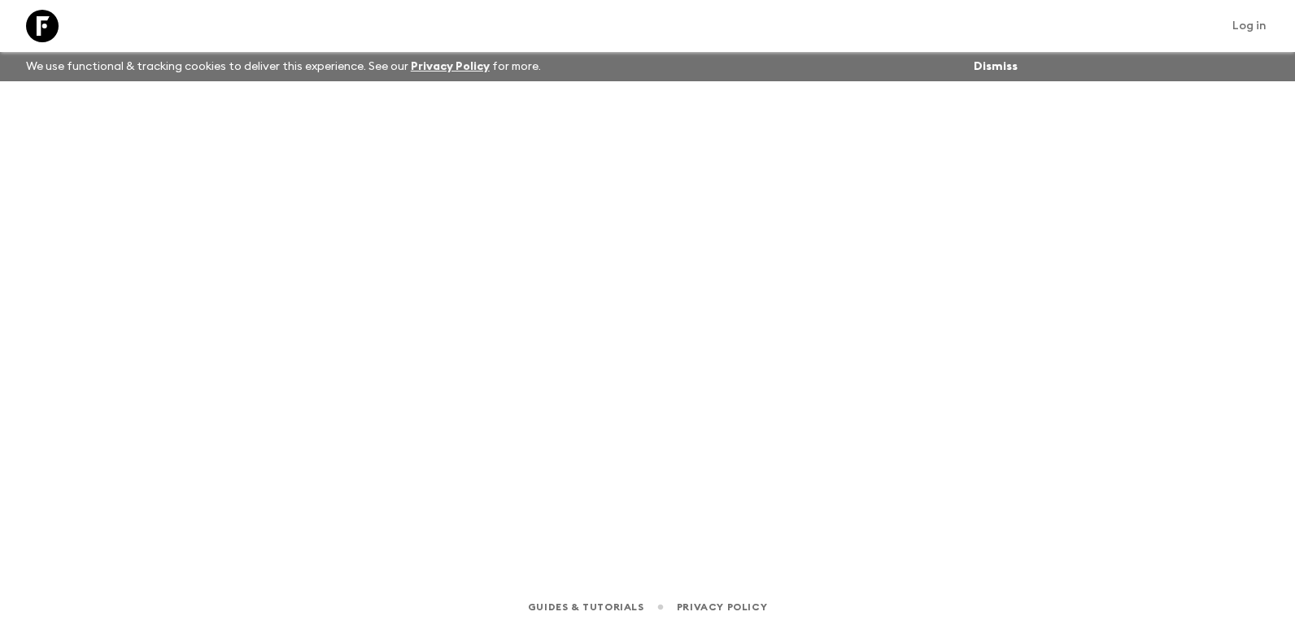 The width and height of the screenshot is (1295, 629). I want to click on p: We use functional & tracking cookies to deliver this experience. See our for more., so click(283, 67).